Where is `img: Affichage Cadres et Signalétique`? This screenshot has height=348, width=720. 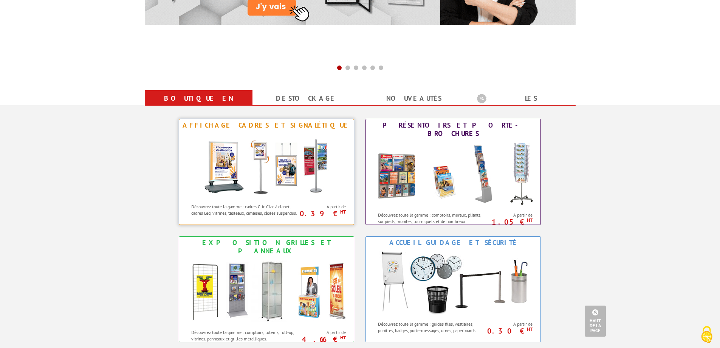
img: Affichage Cadres et Signalétique is located at coordinates (267, 165).